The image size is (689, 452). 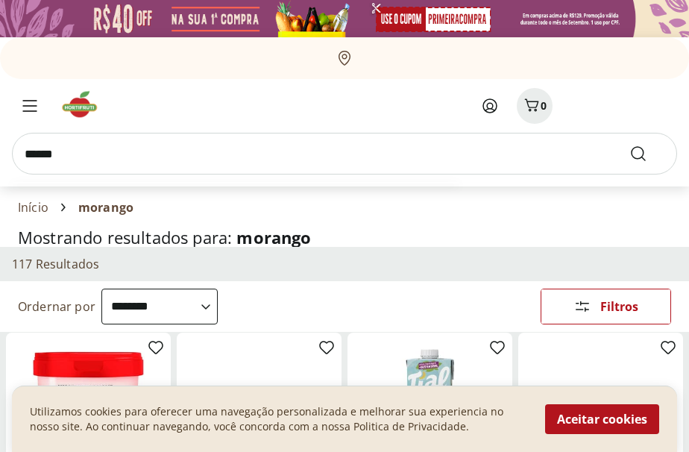 What do you see at coordinates (345, 154) in the screenshot?
I see `input: search` at bounding box center [345, 154].